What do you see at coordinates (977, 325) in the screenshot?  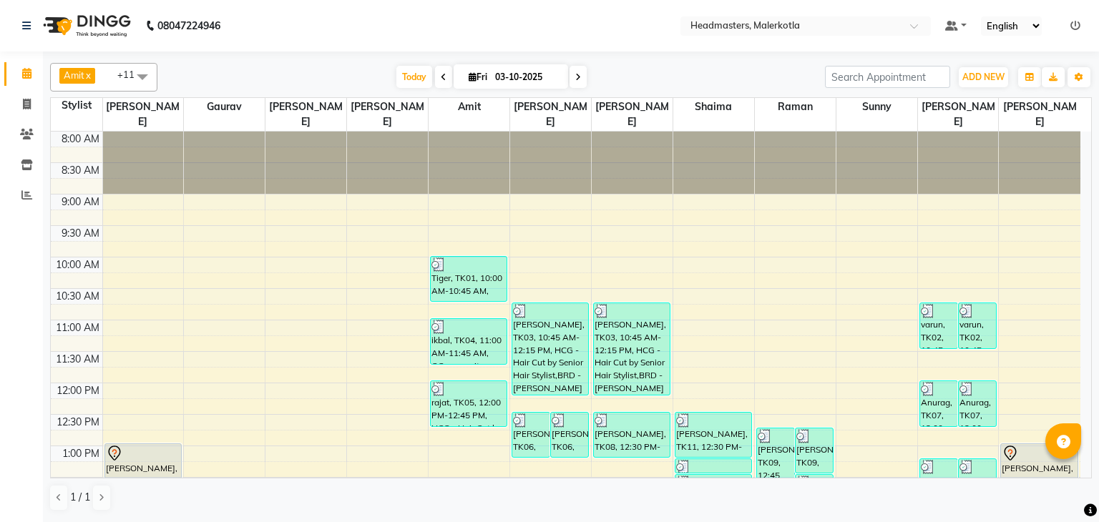 I see `div: varun, TK02, 10:45 AM-11:30 AM, HCGD - Hair Cut by Creative Director` at bounding box center [977, 325].